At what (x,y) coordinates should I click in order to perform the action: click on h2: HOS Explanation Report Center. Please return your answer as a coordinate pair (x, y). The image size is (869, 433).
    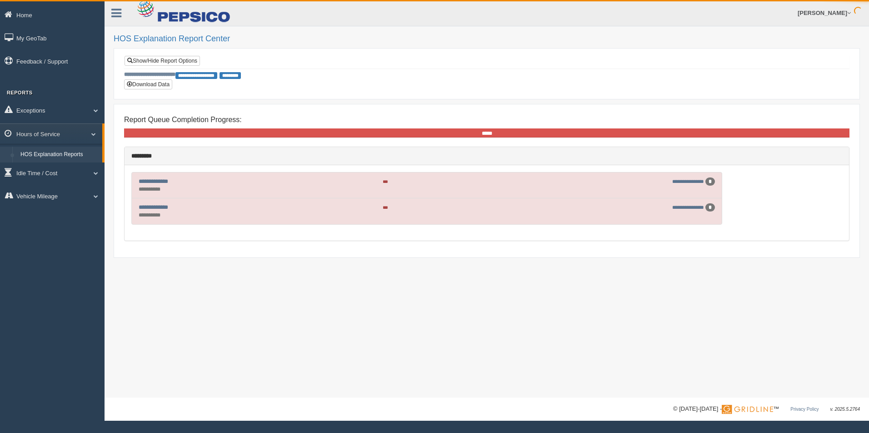
    Looking at the image, I should click on (487, 39).